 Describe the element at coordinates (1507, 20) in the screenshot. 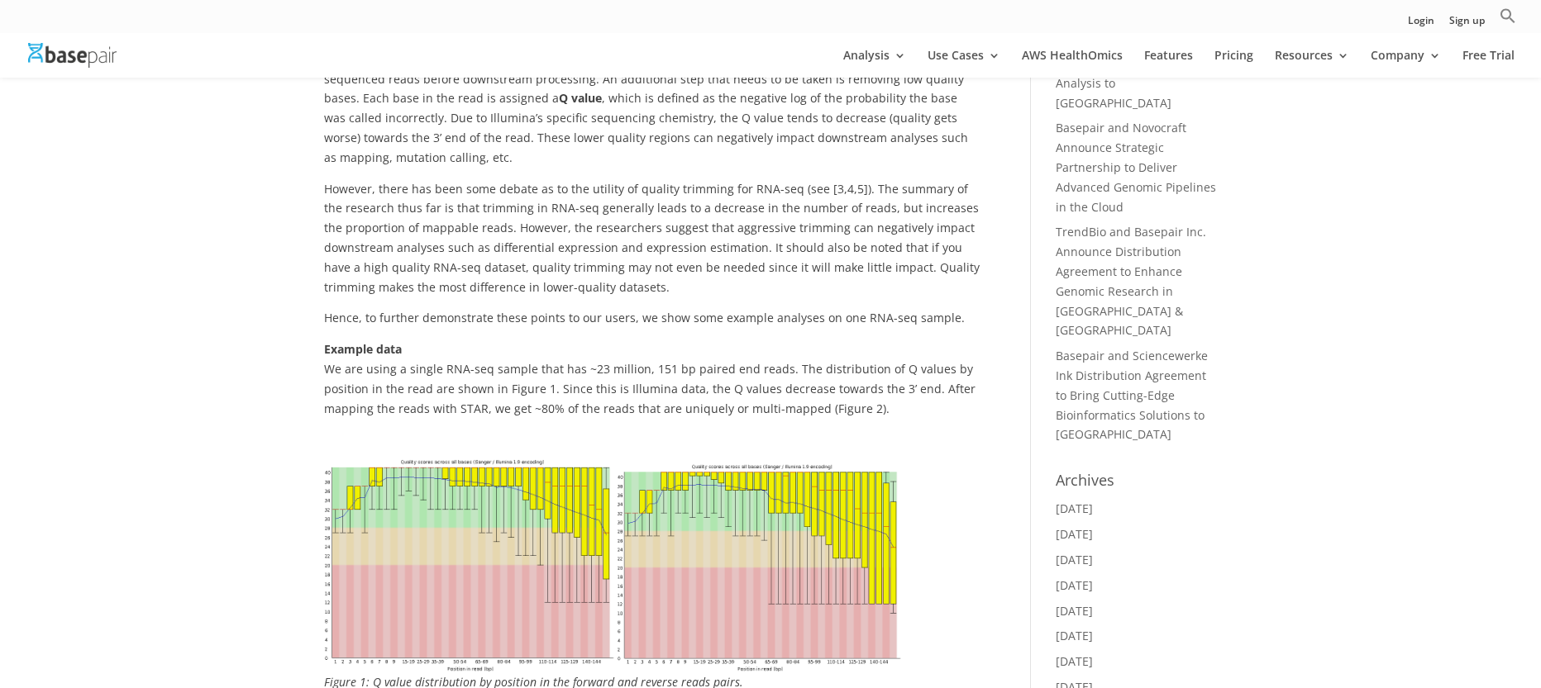

I see `a: Search Icon Link` at that location.